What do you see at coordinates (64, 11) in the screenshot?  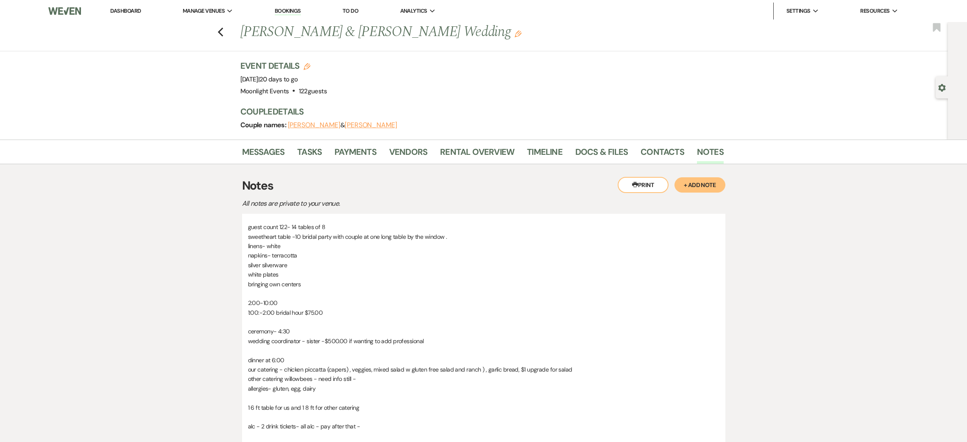 I see `img: Weven Logo` at bounding box center [64, 11].